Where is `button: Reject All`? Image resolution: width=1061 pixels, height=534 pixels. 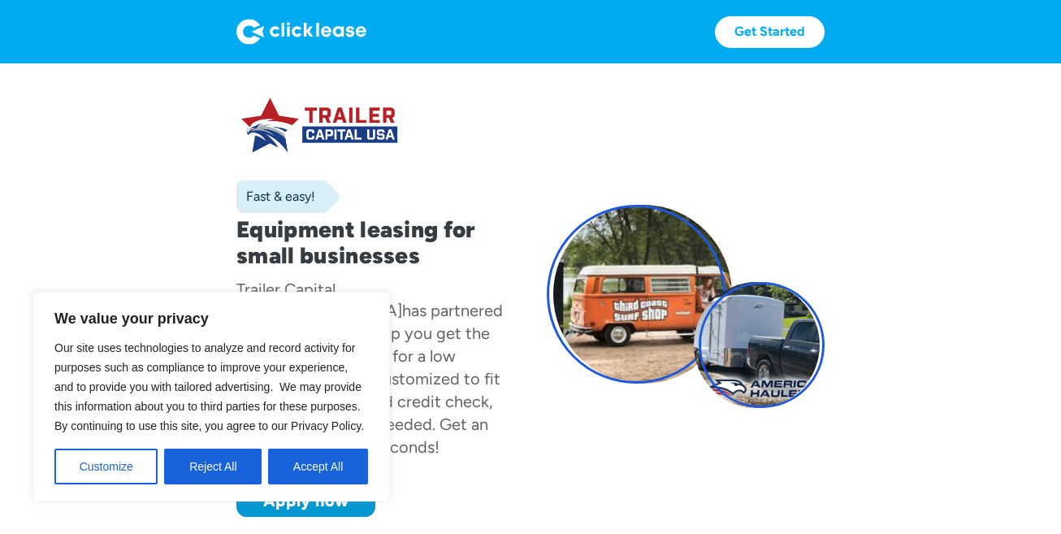
button: Reject All is located at coordinates (213, 466).